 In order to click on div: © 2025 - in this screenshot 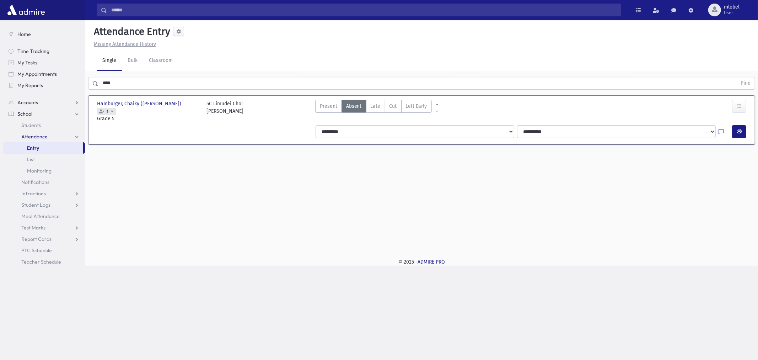, I will do `click(421, 262)`.